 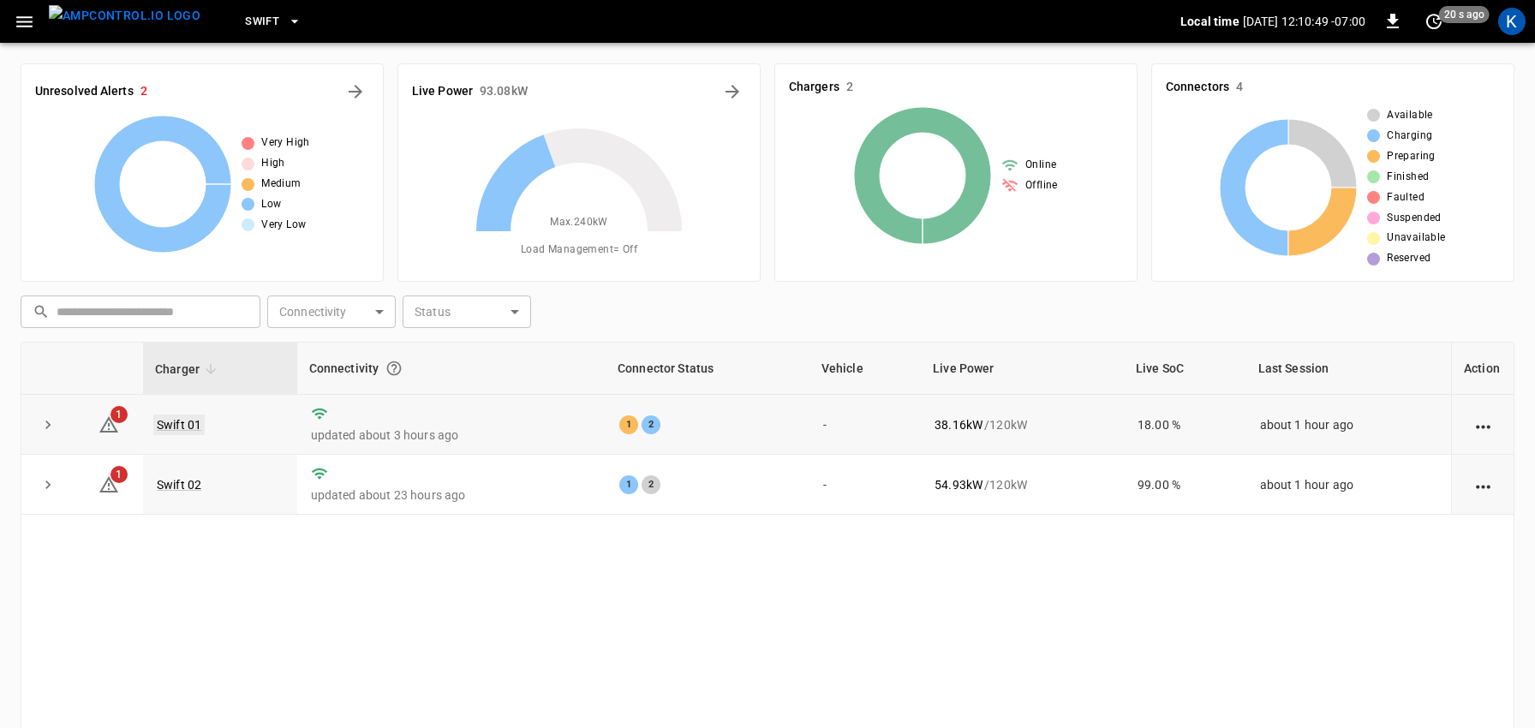 What do you see at coordinates (285, 143) in the screenshot?
I see `span: Very High` at bounding box center [285, 143].